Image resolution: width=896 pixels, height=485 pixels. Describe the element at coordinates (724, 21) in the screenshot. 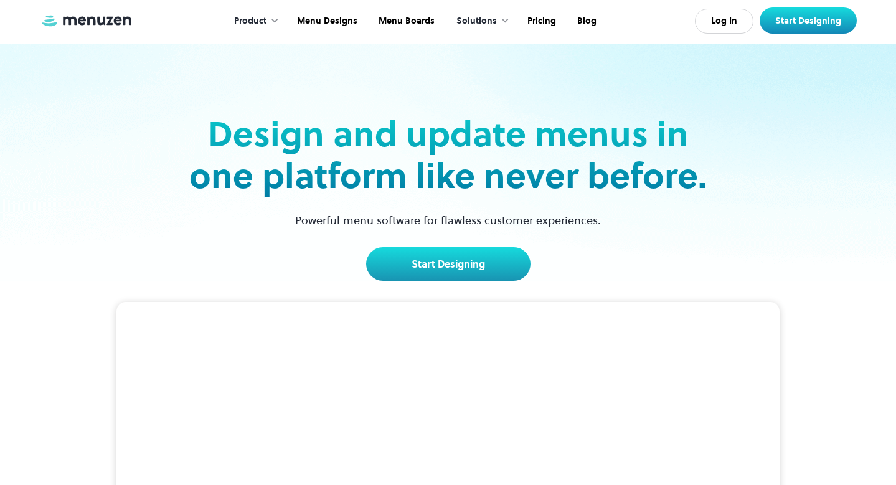

I see `a: Log In` at that location.